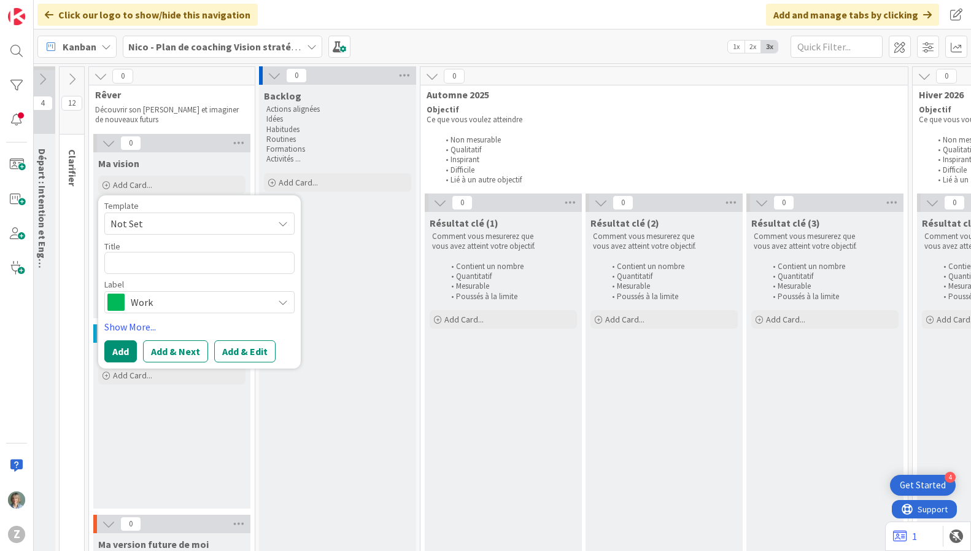  Describe the element at coordinates (338, 139) in the screenshot. I see `p: Routines` at that location.